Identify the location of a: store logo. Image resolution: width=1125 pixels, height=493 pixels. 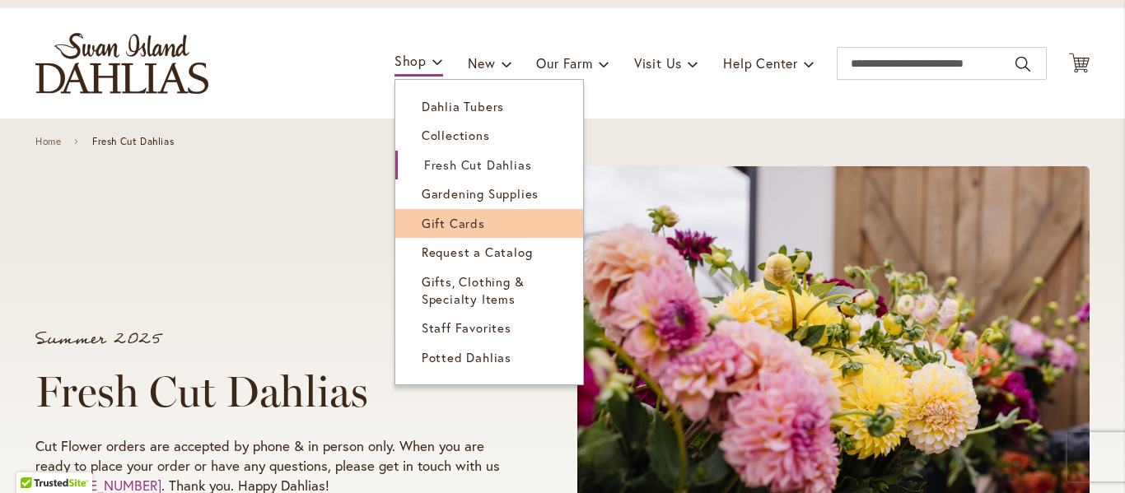
(122, 63).